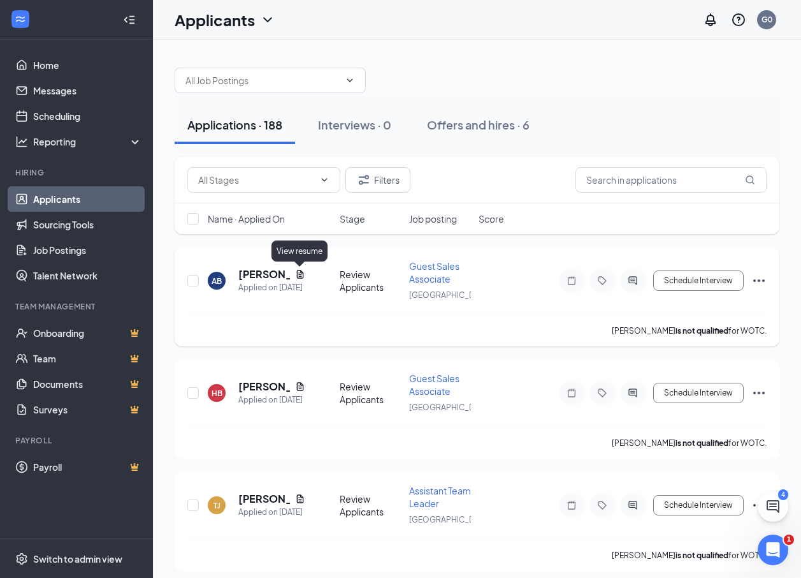  Describe the element at coordinates (739, 20) in the screenshot. I see `svg: QuestionInfo` at that location.